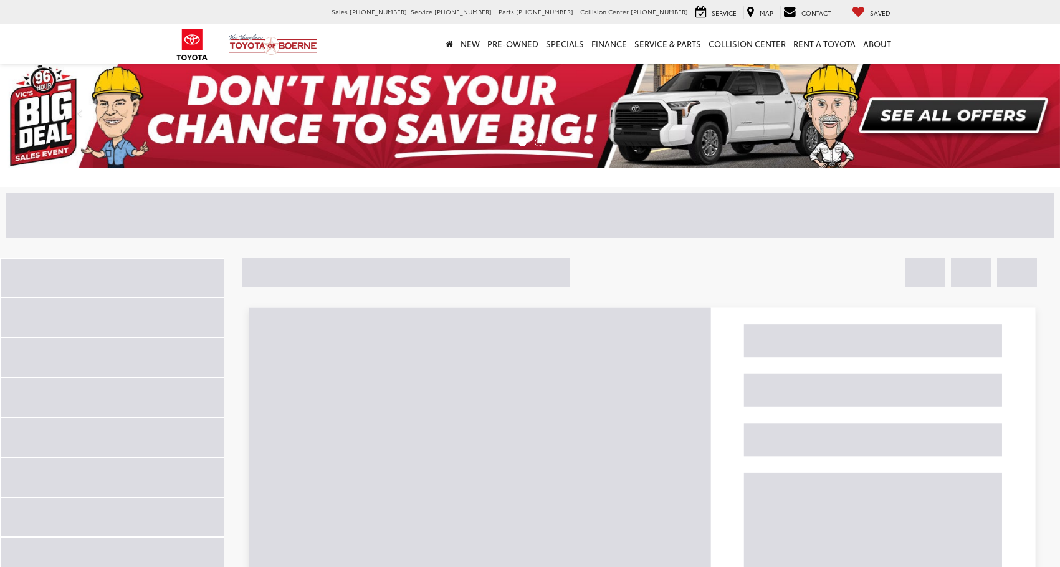 The height and width of the screenshot is (567, 1060). I want to click on a: Rent a Toyota, so click(824, 44).